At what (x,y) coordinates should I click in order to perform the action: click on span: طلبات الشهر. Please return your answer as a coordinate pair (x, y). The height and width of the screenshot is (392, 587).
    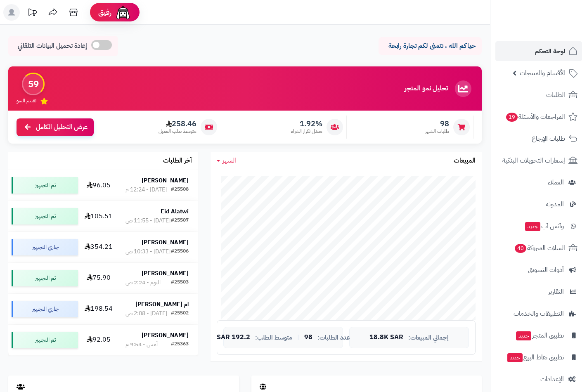
    Looking at the image, I should click on (437, 131).